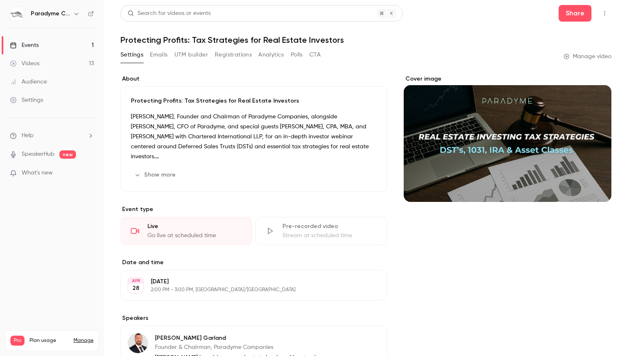 This screenshot has width=628, height=356. Describe the element at coordinates (330, 226) in the screenshot. I see `div: Pre-recorded video` at that location.